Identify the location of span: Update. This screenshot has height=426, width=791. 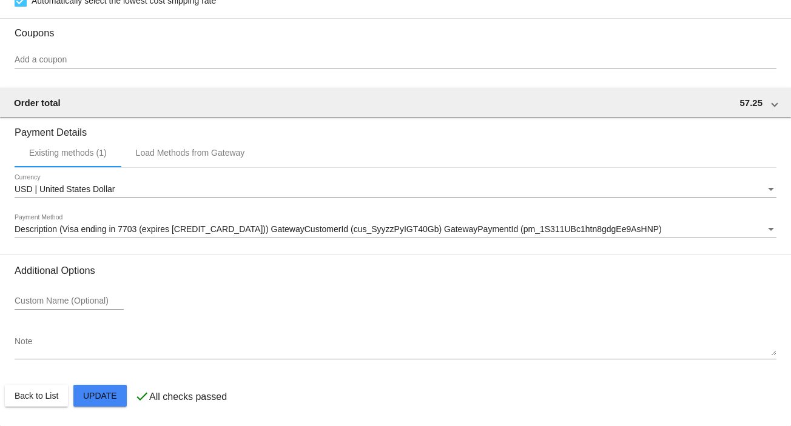
(100, 396).